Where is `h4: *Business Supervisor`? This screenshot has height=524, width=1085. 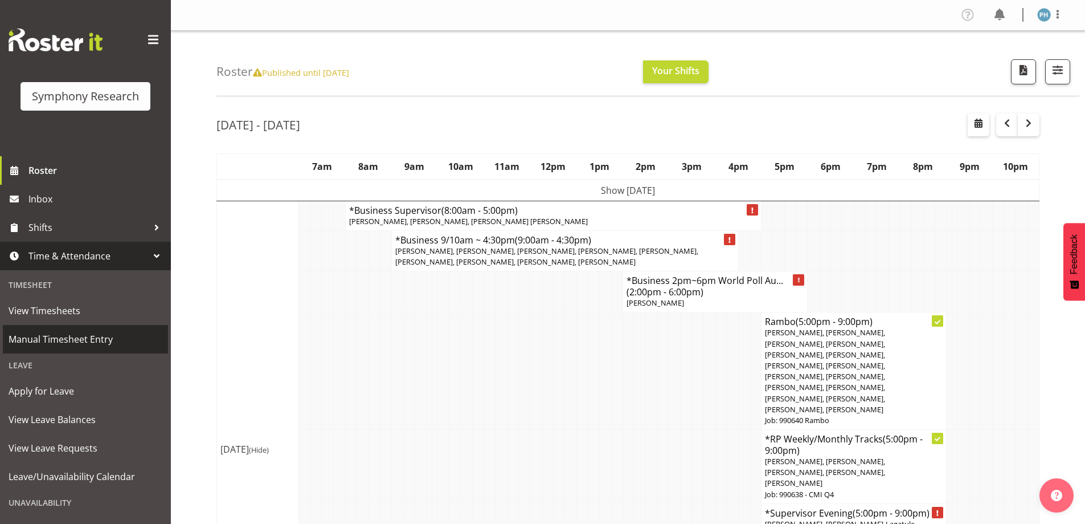
h4: *Business Supervisor is located at coordinates (554, 210).